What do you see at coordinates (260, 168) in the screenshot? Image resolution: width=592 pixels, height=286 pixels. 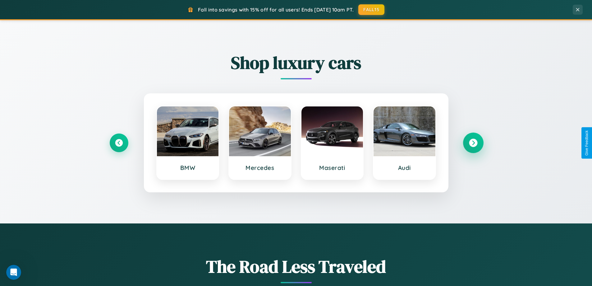 I see `h3: Mercedes` at bounding box center [260, 168].